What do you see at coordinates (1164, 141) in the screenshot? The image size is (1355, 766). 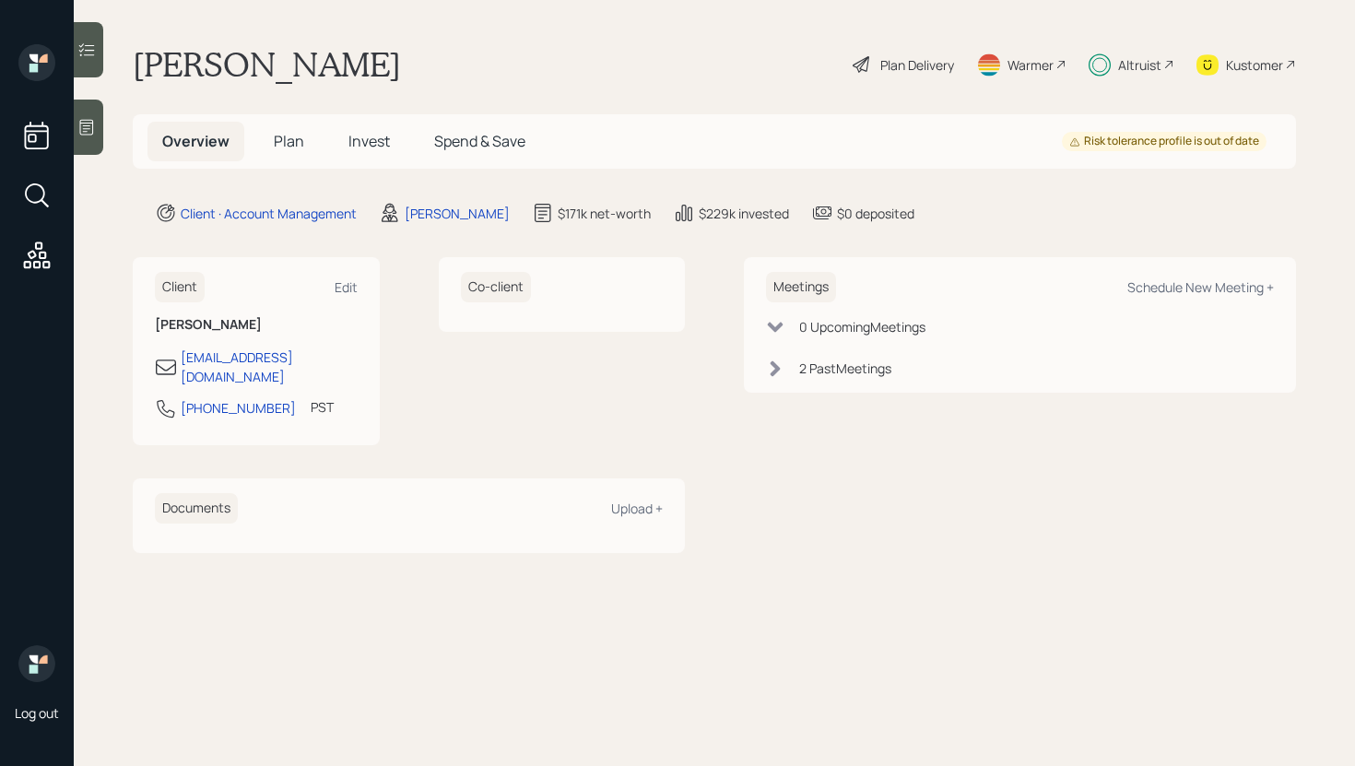 I see `div: Risk tolerance profile is out of date` at bounding box center [1164, 141].